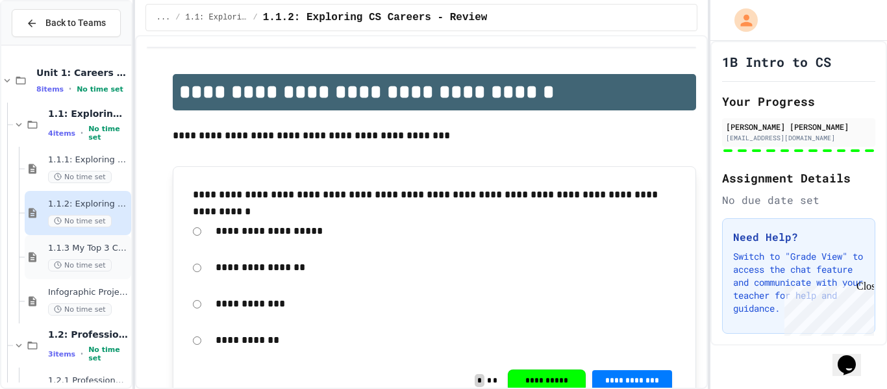 Image resolution: width=887 pixels, height=389 pixels. Describe the element at coordinates (798, 282) in the screenshot. I see `p: Switch to "Grade View" to access the chat feature and communicate with your teacher for help and ...` at that location.